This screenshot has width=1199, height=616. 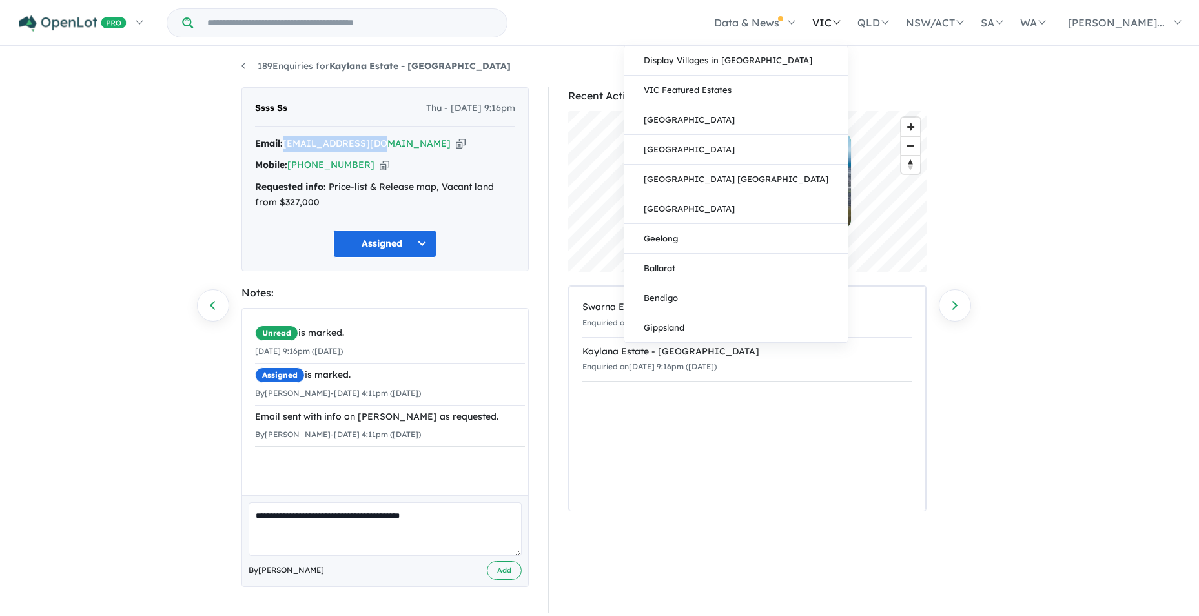 I want to click on div: Notes:, so click(x=385, y=292).